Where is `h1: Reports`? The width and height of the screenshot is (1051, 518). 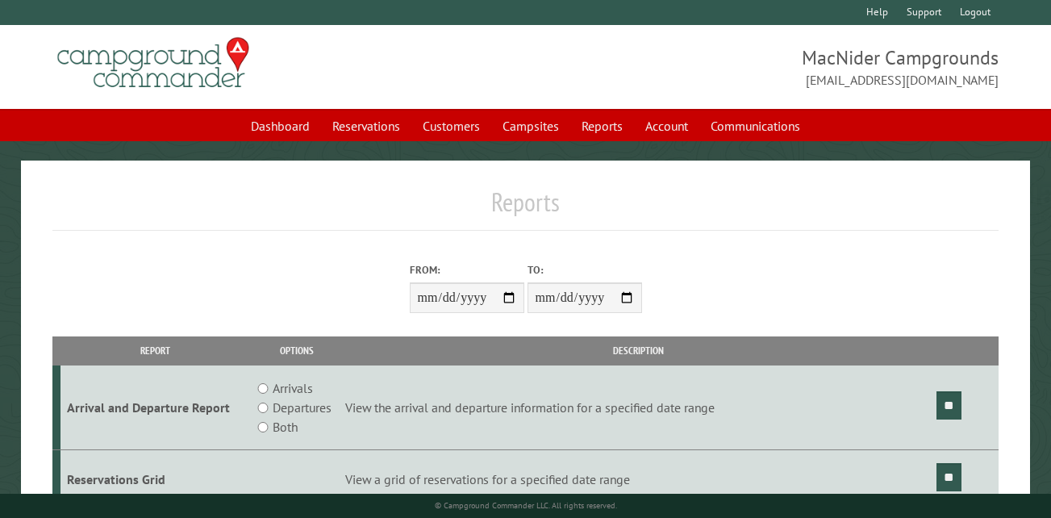
h1: Reports is located at coordinates (525, 208).